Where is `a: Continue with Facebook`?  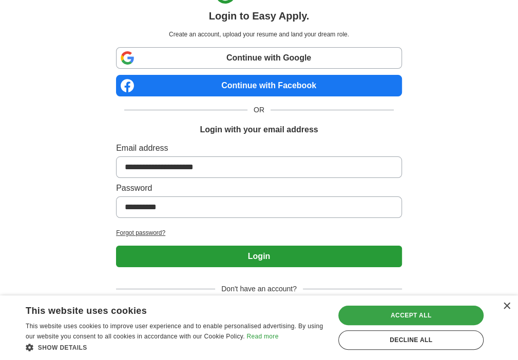
a: Continue with Facebook is located at coordinates (259, 86).